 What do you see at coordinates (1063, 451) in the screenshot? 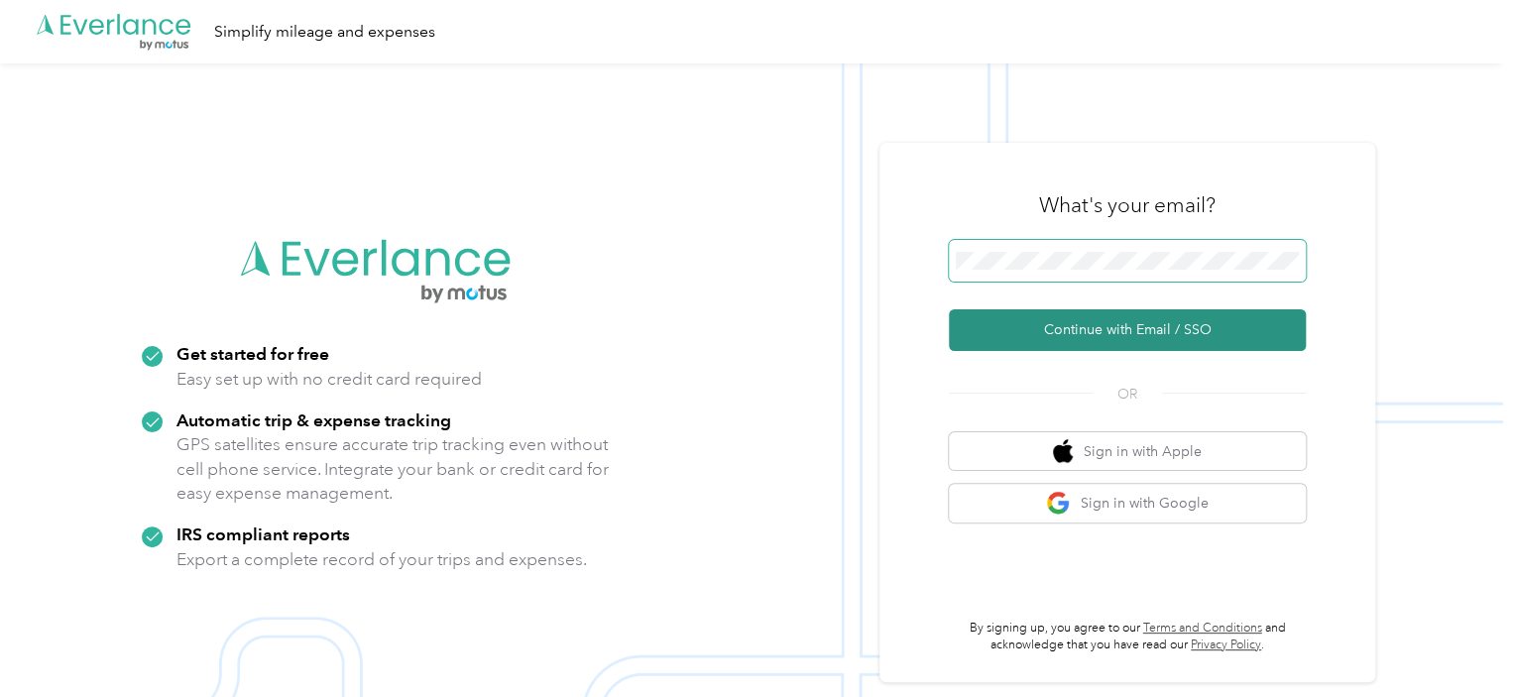
I see `img: apple logo` at bounding box center [1063, 451].